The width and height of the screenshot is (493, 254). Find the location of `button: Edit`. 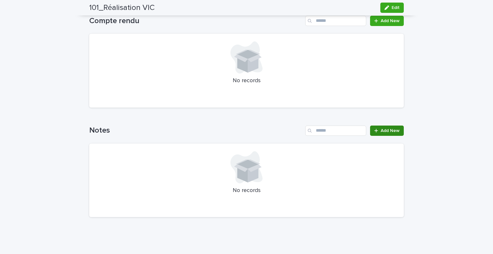

button: Edit is located at coordinates (392, 8).